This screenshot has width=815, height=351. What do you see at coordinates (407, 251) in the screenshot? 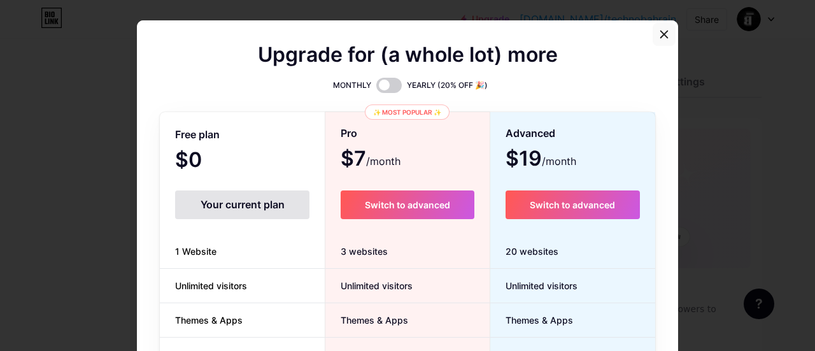
I see `div: 3 websites` at bounding box center [407, 251].